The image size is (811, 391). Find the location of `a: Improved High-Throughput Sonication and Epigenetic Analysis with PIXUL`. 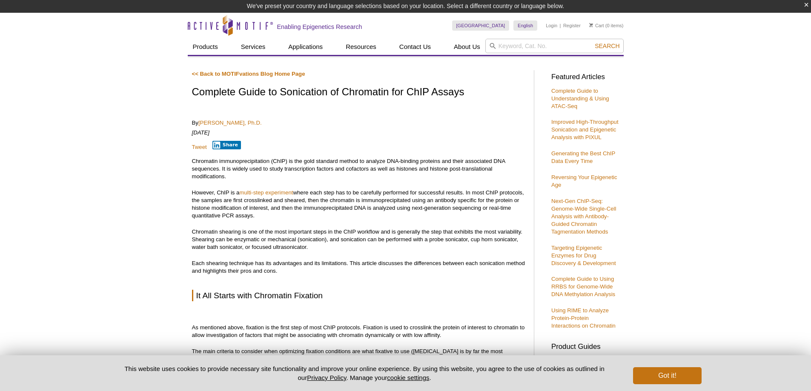

a: Improved High-Throughput Sonication and Epigenetic Analysis with PIXUL is located at coordinates (585, 129).